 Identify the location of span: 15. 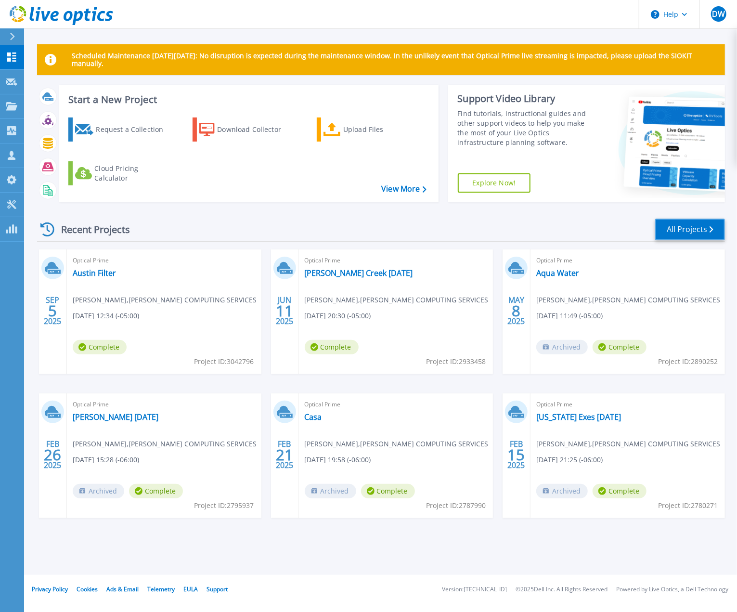
(517, 454).